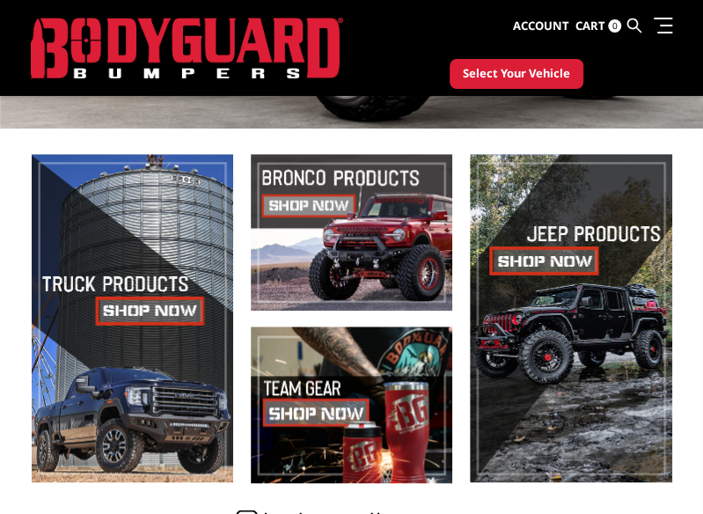 The height and width of the screenshot is (514, 703). I want to click on span: Cart, so click(590, 26).